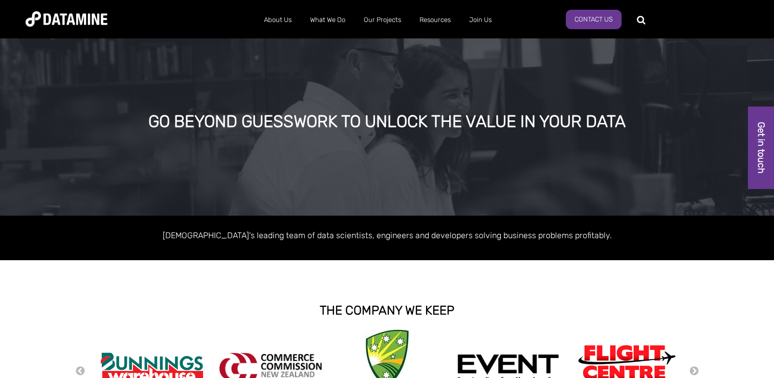 This screenshot has height=378, width=774. Describe the element at coordinates (593, 19) in the screenshot. I see `a: Contact Us` at that location.